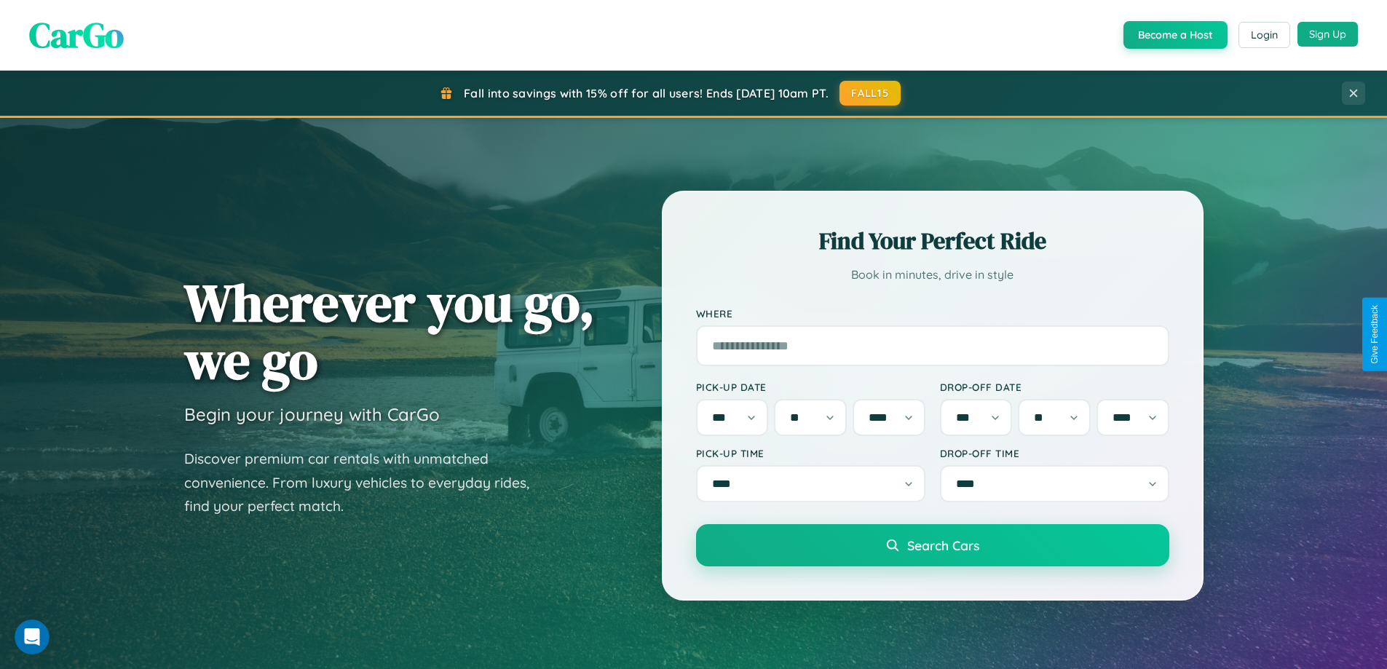 The width and height of the screenshot is (1387, 669). I want to click on span: CarGo, so click(76, 35).